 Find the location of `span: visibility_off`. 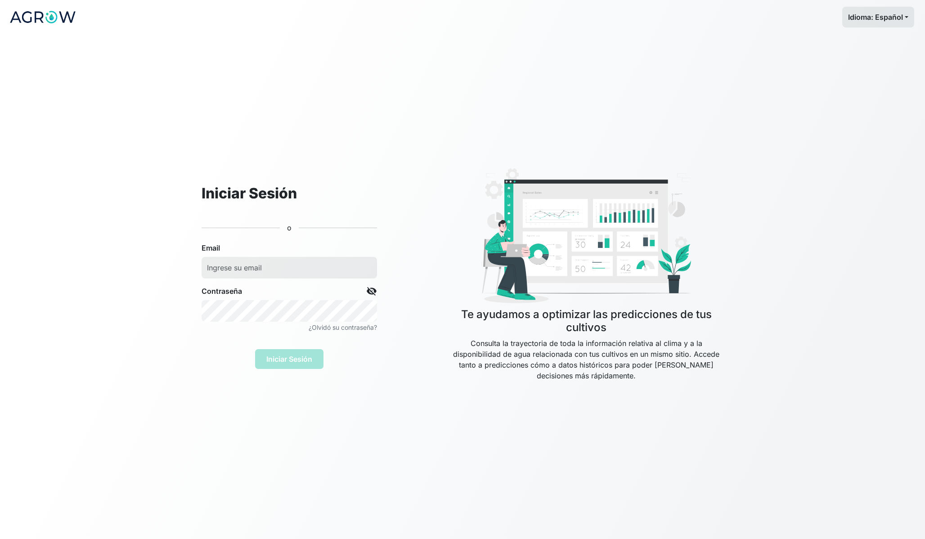

span: visibility_off is located at coordinates (372, 291).